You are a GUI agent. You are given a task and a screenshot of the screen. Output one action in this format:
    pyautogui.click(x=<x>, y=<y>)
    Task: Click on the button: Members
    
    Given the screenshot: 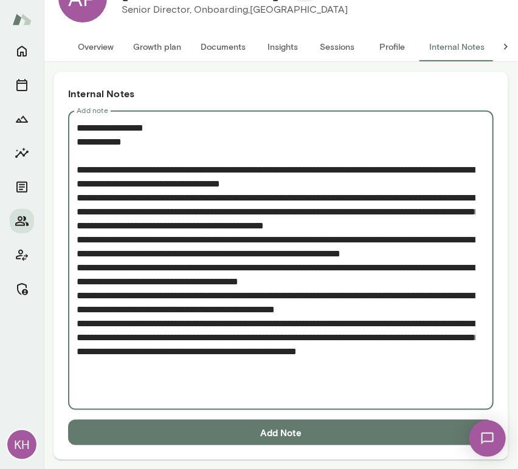 What is the action you would take?
    pyautogui.click(x=22, y=221)
    